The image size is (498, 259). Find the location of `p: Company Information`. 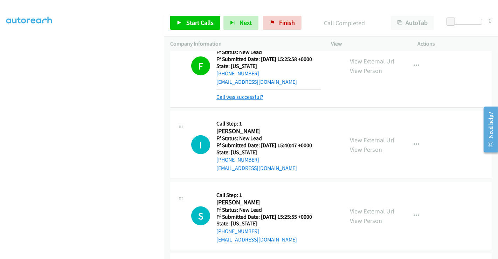

p: Company Information is located at coordinates (244, 44).